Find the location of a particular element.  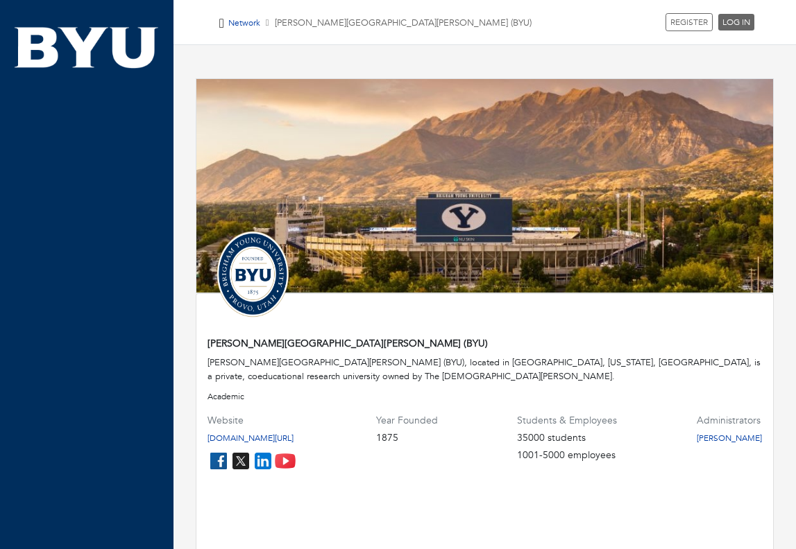

img: BYU.png is located at coordinates (87, 47).